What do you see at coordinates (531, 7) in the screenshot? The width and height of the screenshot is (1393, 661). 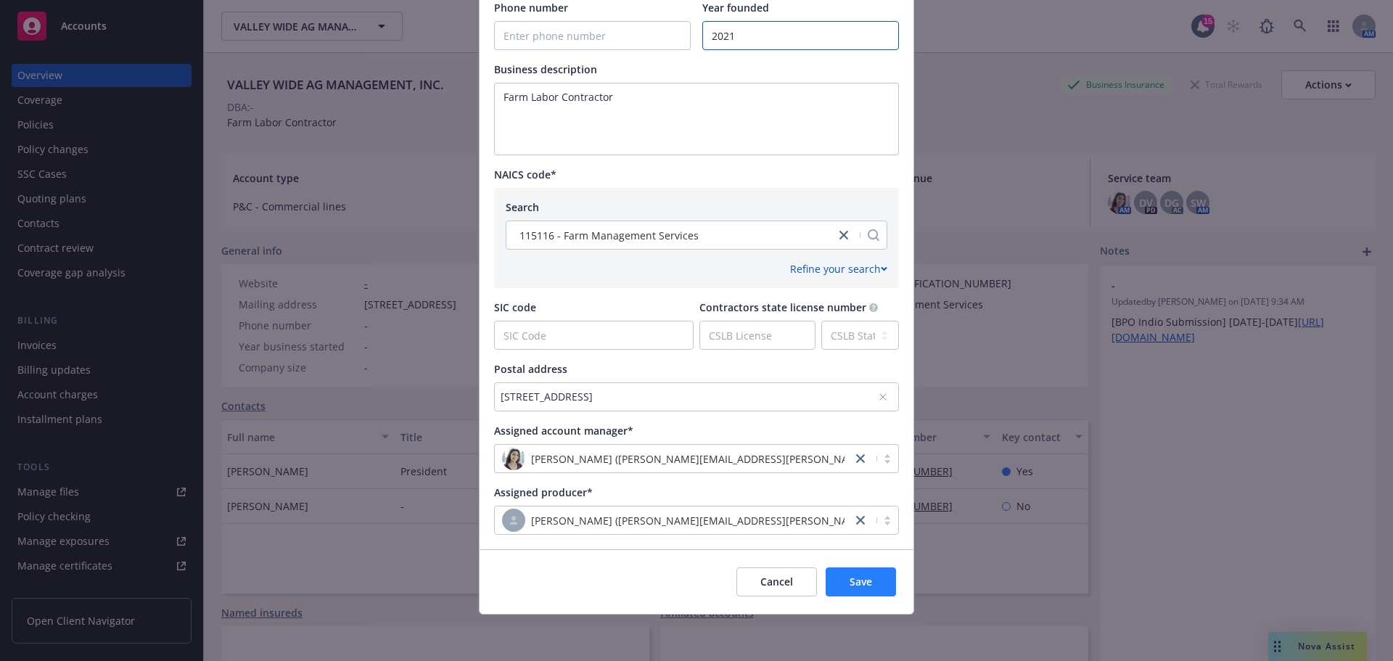 I see `span: Phone number` at bounding box center [531, 7].